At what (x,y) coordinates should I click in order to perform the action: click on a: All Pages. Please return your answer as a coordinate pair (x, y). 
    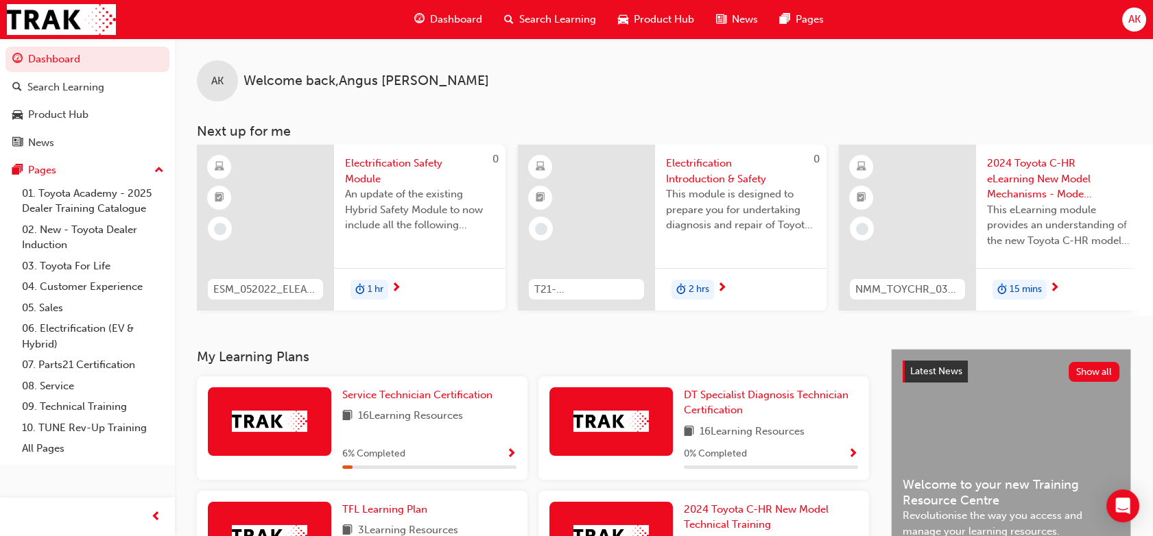
    Looking at the image, I should click on (93, 449).